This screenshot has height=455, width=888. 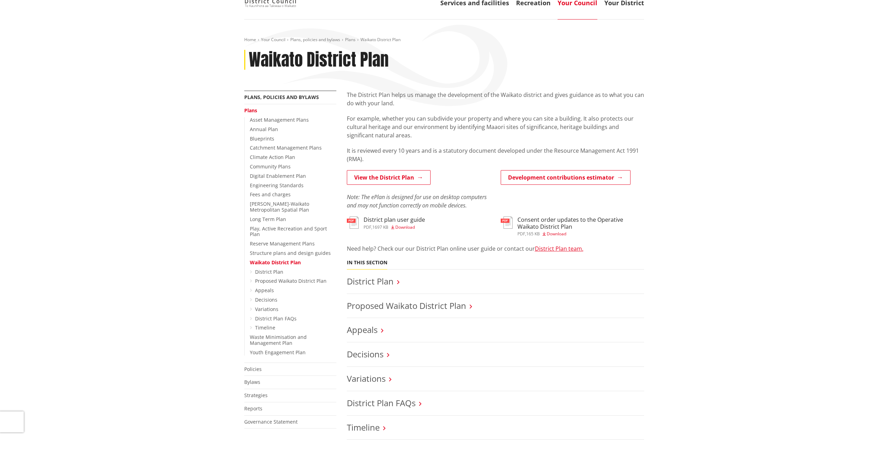 I want to click on a: Play, Active Recreation and Sport Plan, so click(x=288, y=232).